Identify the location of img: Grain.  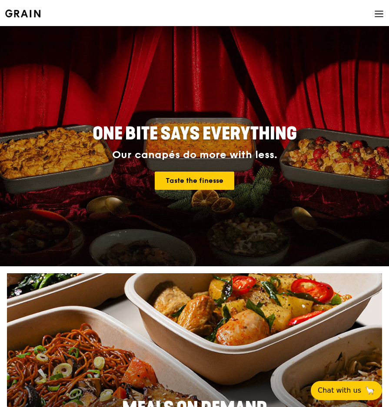
(23, 13).